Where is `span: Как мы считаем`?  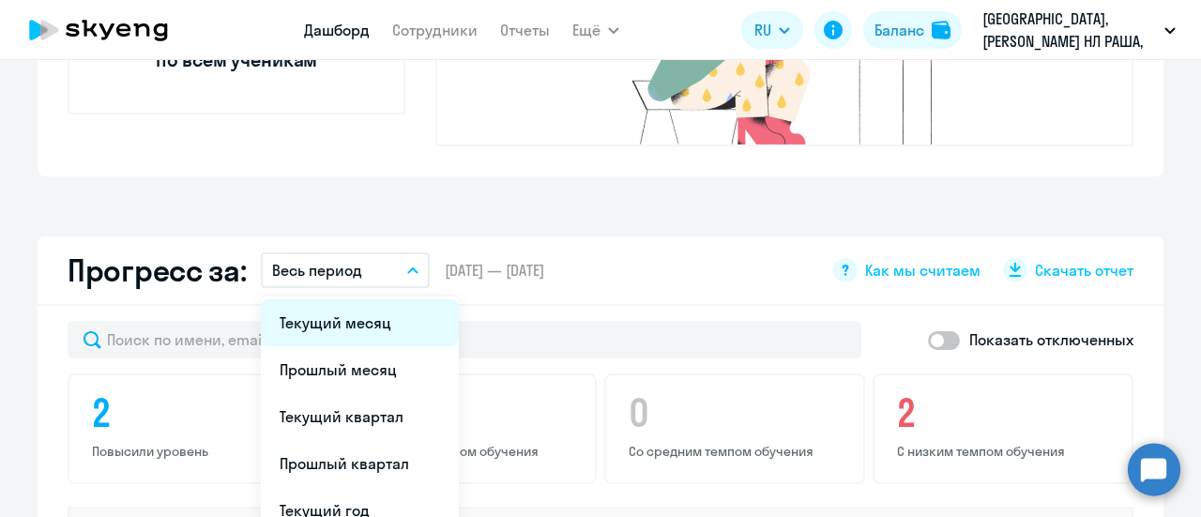 span: Как мы считаем is located at coordinates (922, 270).